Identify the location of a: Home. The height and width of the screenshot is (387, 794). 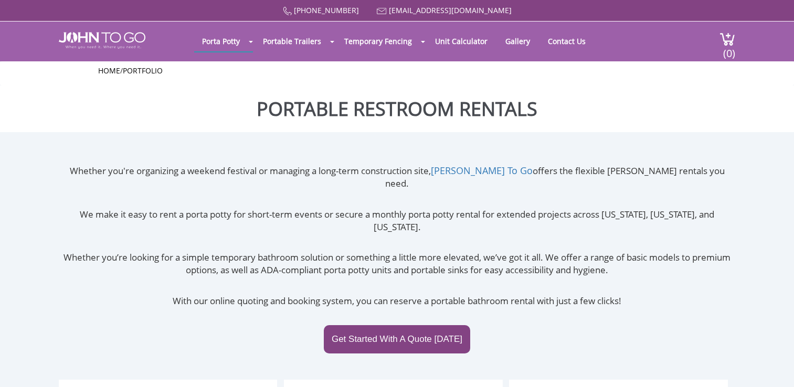
(109, 70).